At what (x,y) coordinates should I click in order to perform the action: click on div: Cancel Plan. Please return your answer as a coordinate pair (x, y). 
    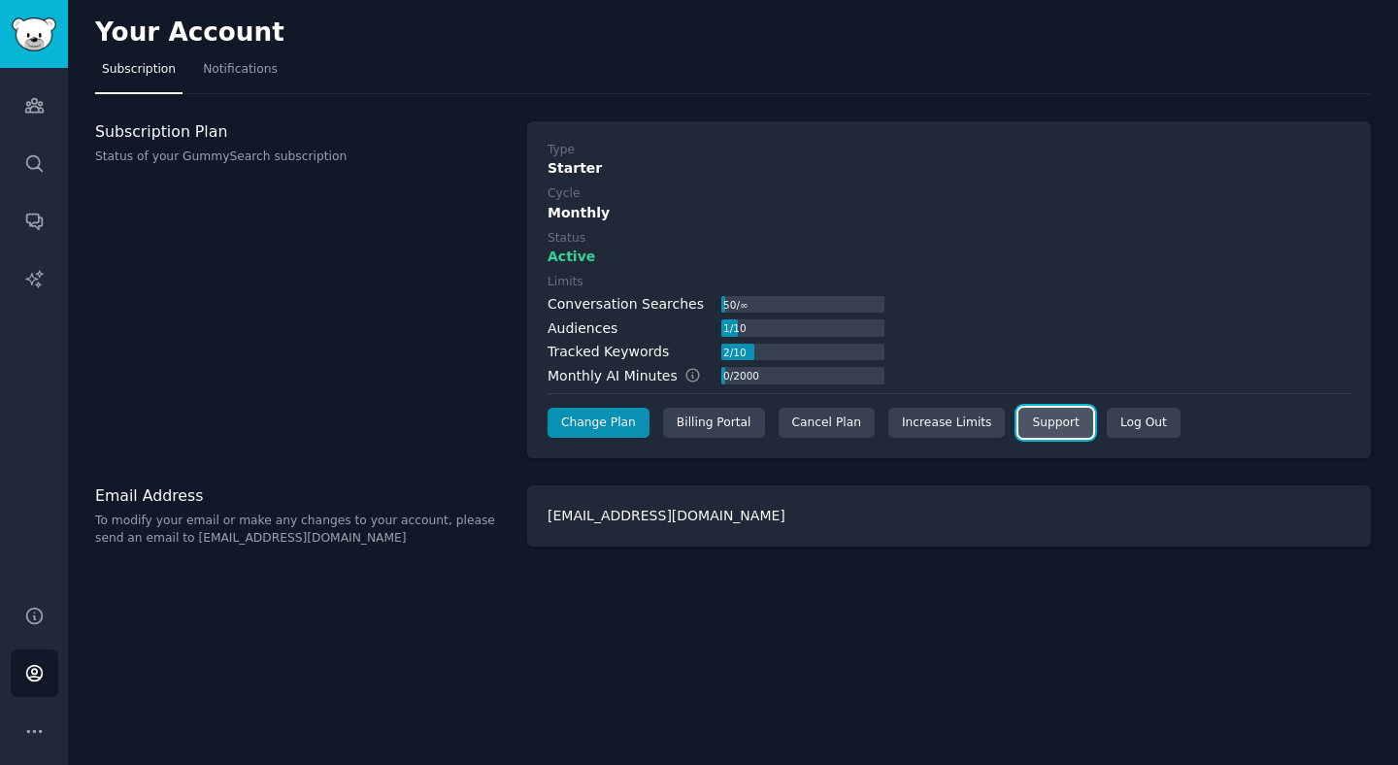
    Looking at the image, I should click on (826, 423).